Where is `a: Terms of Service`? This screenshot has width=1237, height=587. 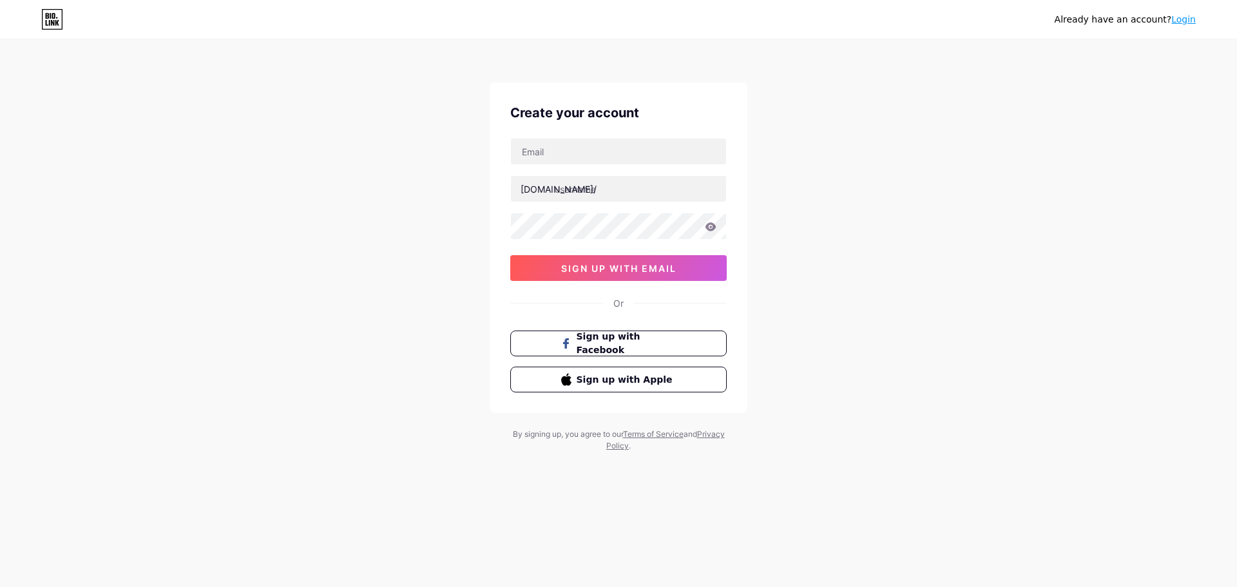
a: Terms of Service is located at coordinates (653, 434).